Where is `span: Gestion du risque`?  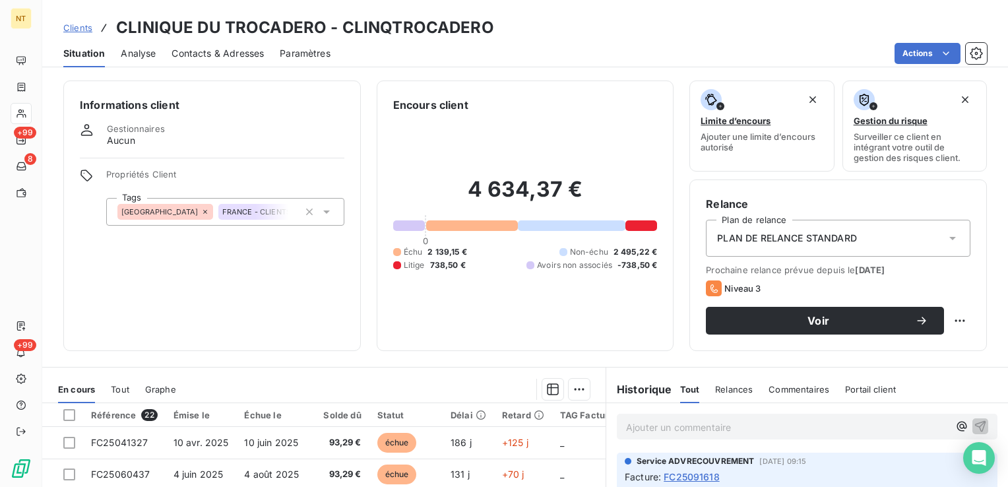 span: Gestion du risque is located at coordinates (891, 121).